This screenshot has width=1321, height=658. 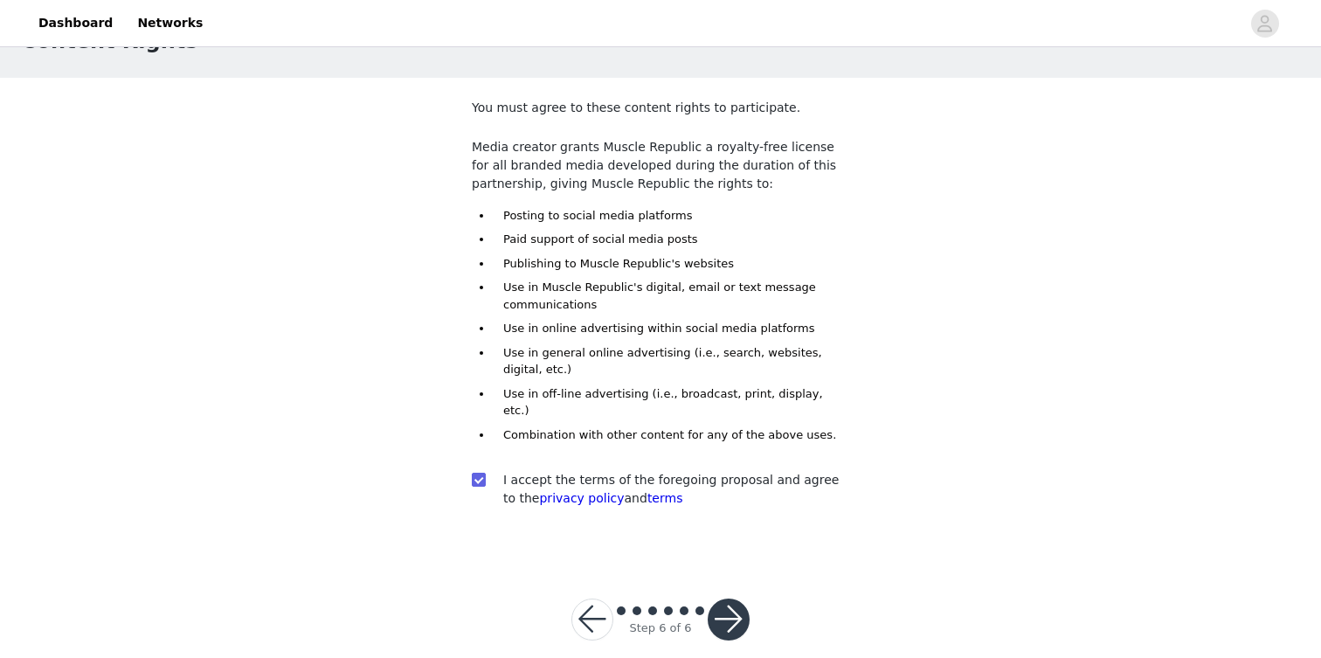 What do you see at coordinates (671, 329) in the screenshot?
I see `li: Use in online advertising within social media platforms` at bounding box center [671, 329].